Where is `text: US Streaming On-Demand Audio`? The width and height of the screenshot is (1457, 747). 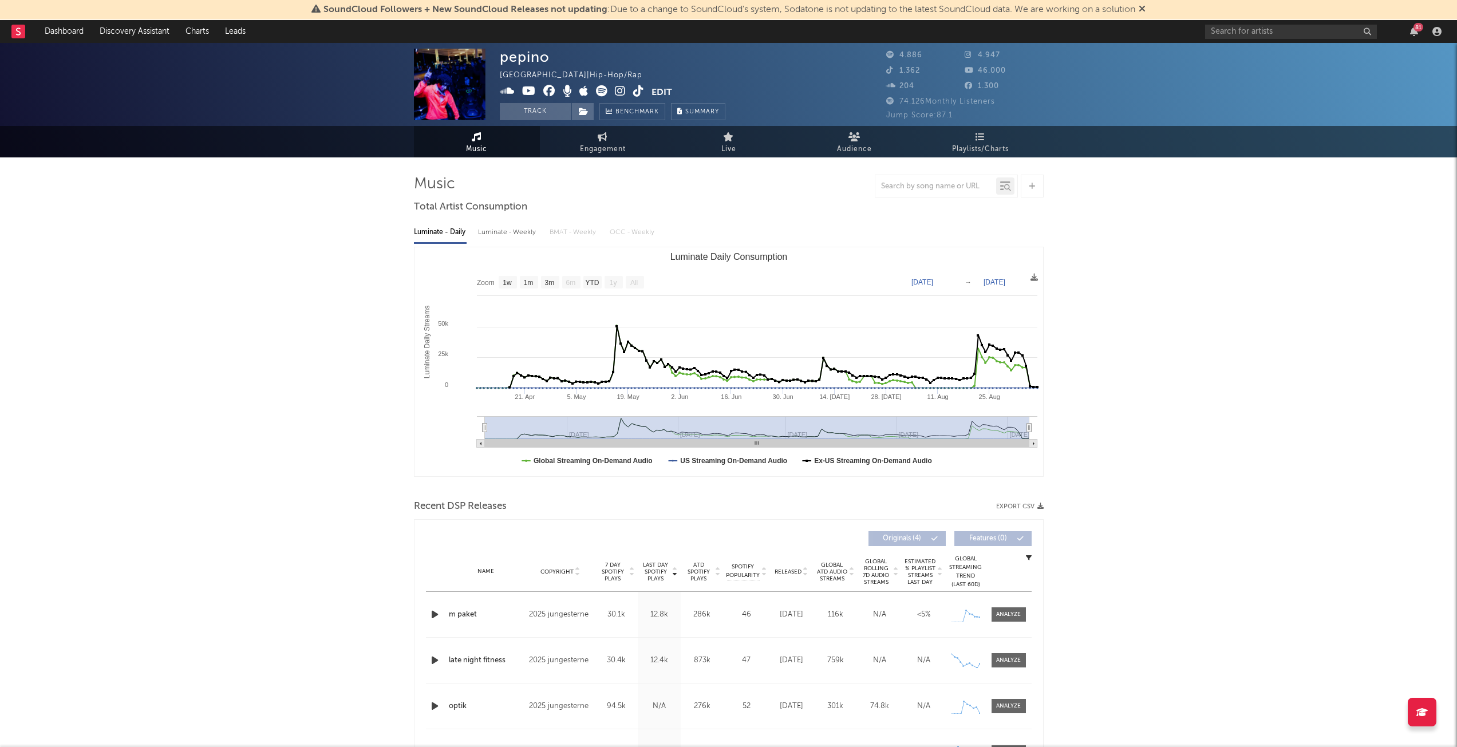
text: US Streaming On-Demand Audio is located at coordinates (734, 461).